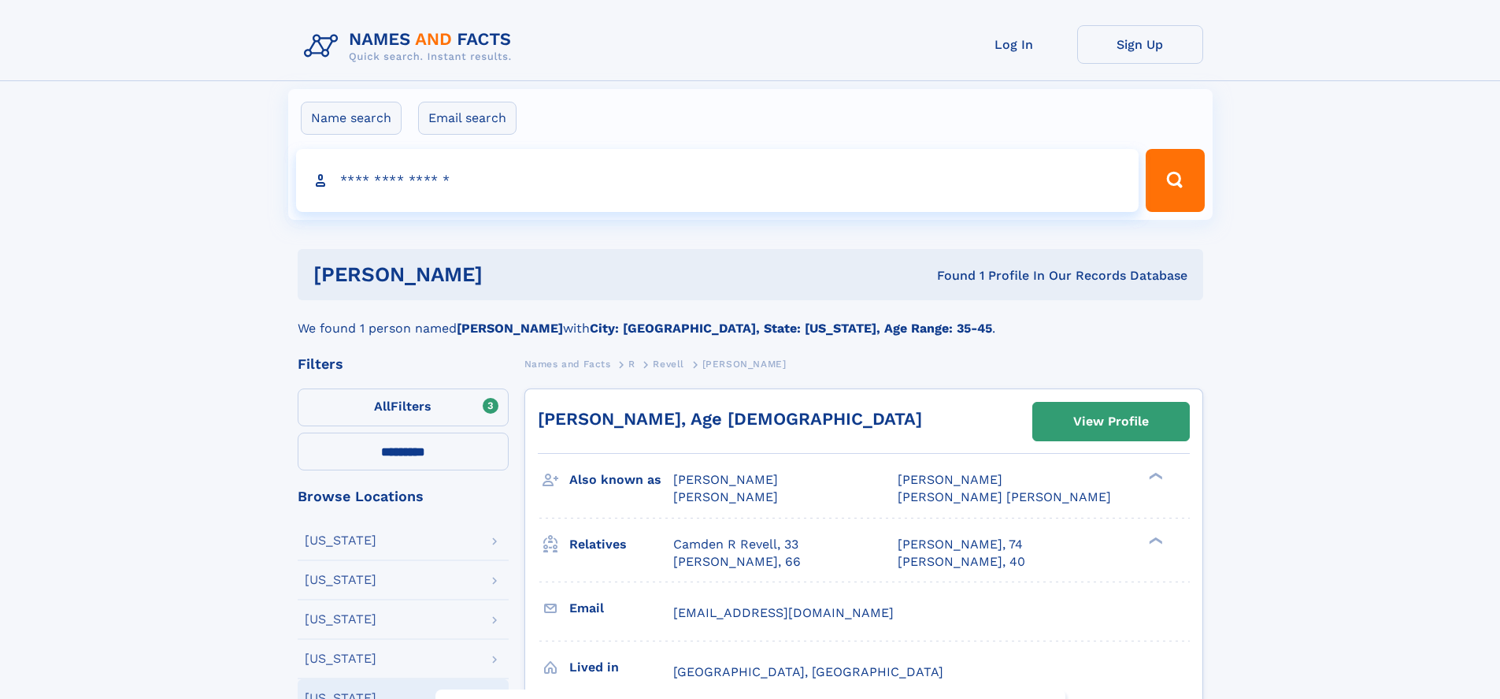  Describe the element at coordinates (1111, 421) in the screenshot. I see `div: View Profile` at that location.